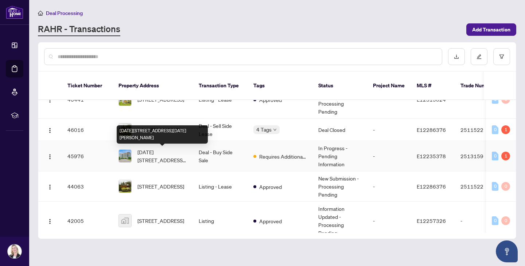  What do you see at coordinates (264, 129) in the screenshot?
I see `span: 4 Tags` at bounding box center [264, 129].